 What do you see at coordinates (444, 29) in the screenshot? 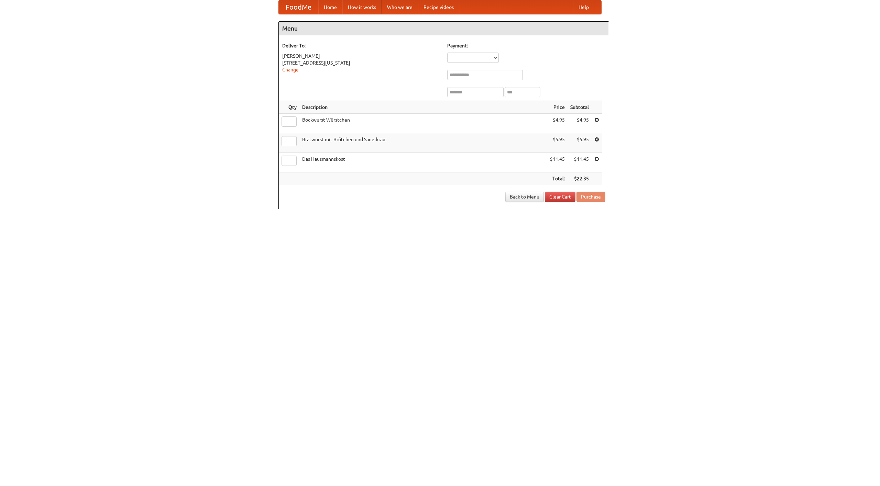
I see `h4: Menu` at bounding box center [444, 29].